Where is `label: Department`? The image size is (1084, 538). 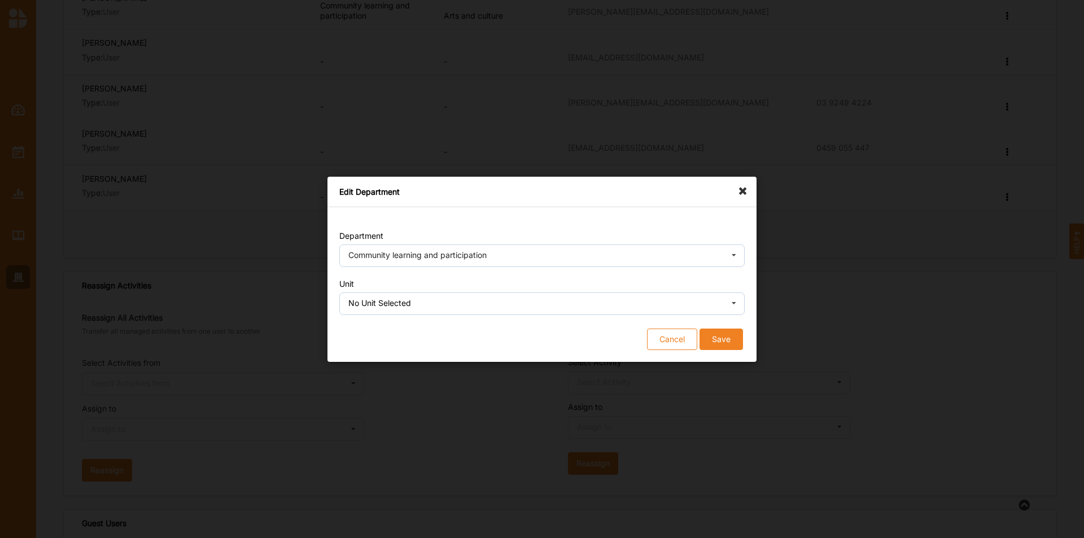
label: Department is located at coordinates (361, 236).